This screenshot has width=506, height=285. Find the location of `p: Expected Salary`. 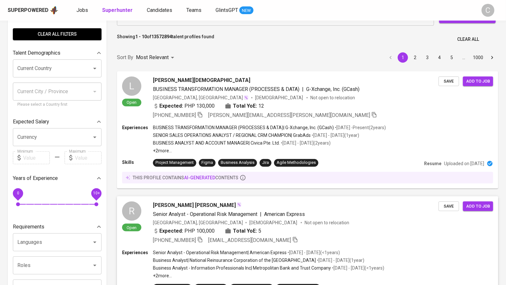

p: Expected Salary is located at coordinates (31, 122).